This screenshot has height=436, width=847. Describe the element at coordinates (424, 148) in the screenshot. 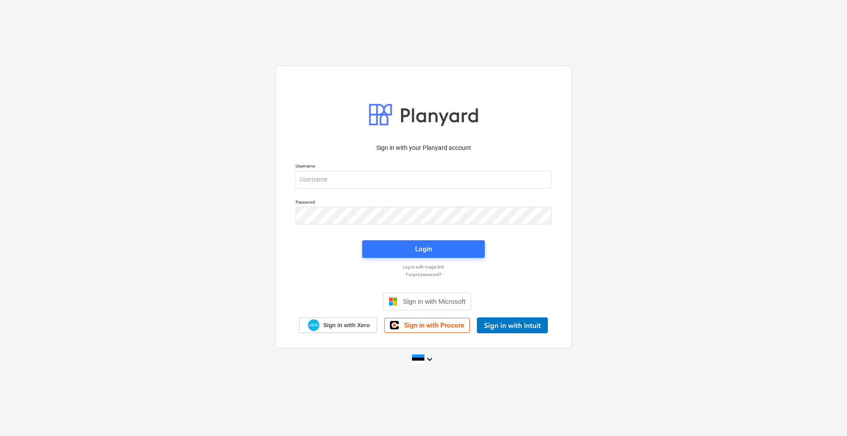

I see `p: Sign in with your Planyard account` at that location.